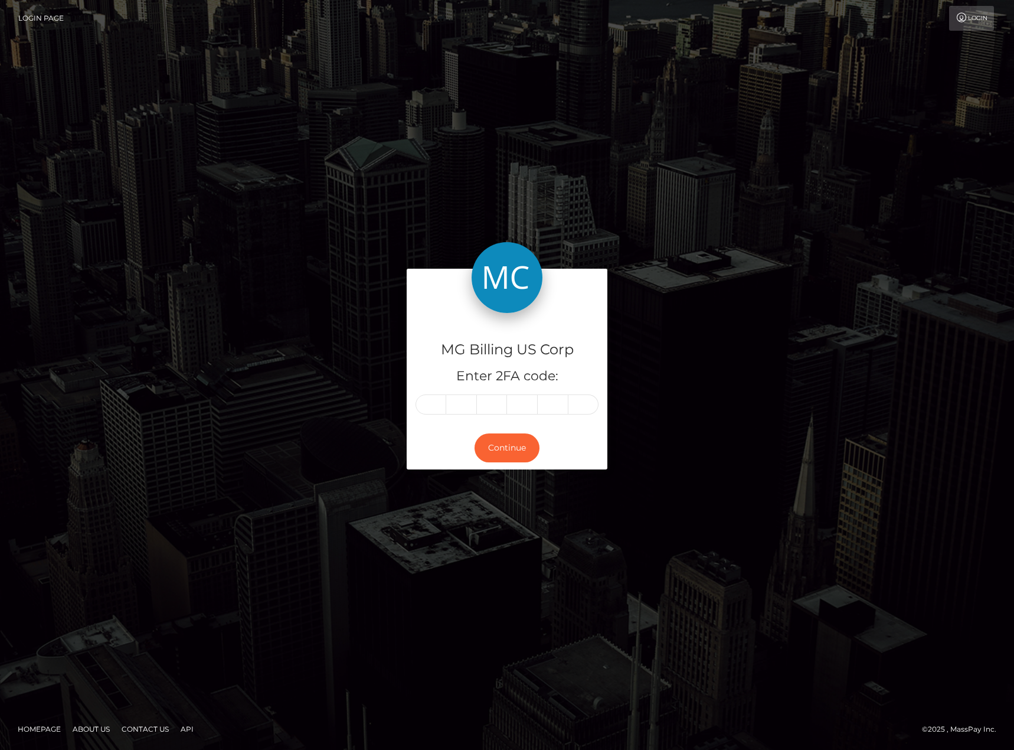 The height and width of the screenshot is (750, 1014). Describe the element at coordinates (507, 376) in the screenshot. I see `h5: Enter 2FA code:` at that location.